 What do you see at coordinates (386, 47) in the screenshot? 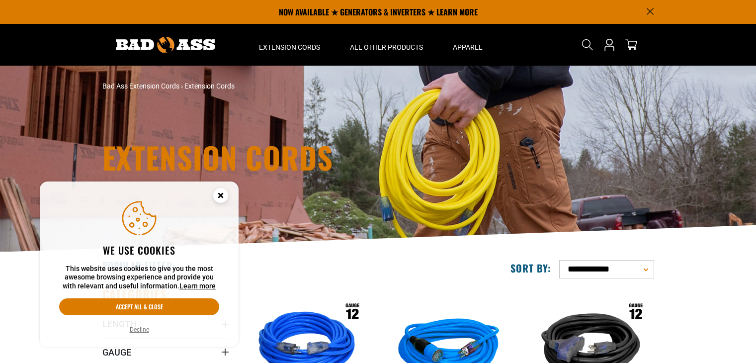
I see `span: All Other Products` at bounding box center [386, 47].